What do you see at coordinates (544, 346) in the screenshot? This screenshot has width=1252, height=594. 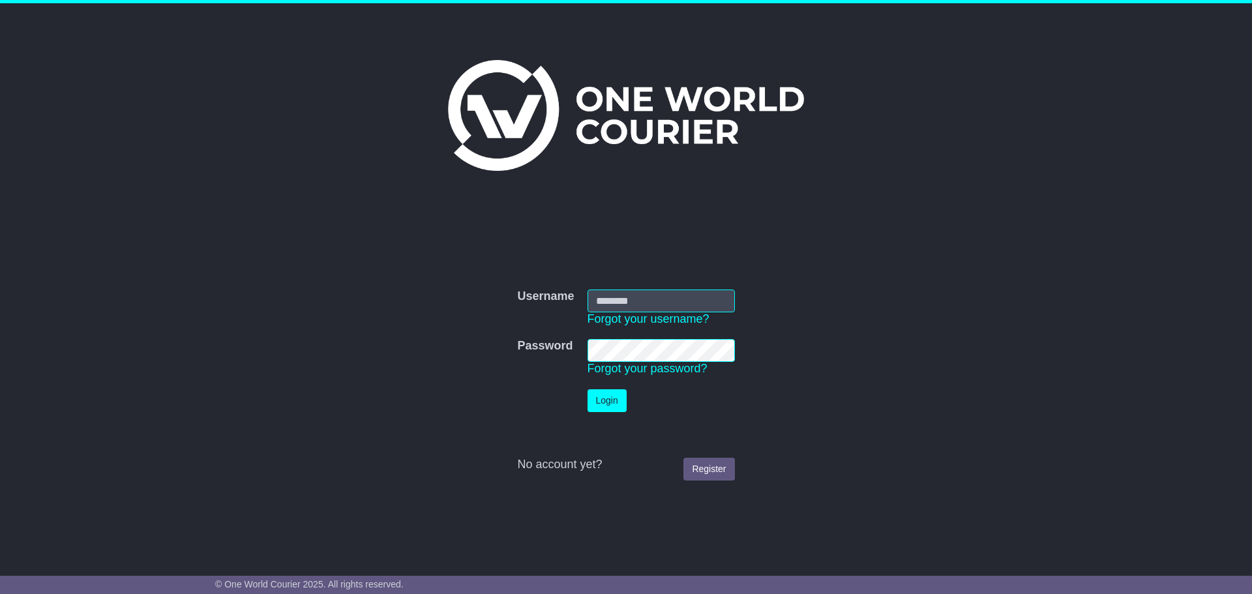 I see `label: Password` at bounding box center [544, 346].